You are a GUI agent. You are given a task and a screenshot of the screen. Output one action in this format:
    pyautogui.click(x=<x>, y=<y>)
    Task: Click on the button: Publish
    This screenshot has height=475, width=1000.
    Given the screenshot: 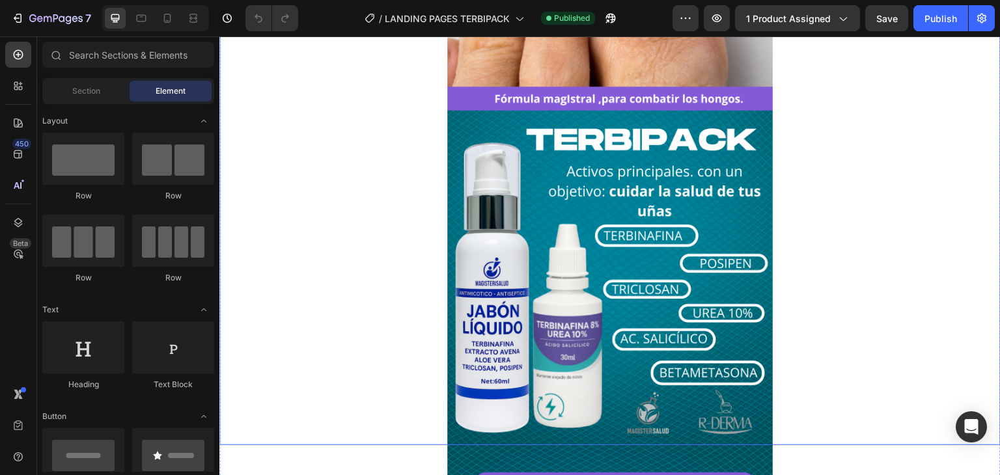 What is the action you would take?
    pyautogui.click(x=941, y=18)
    